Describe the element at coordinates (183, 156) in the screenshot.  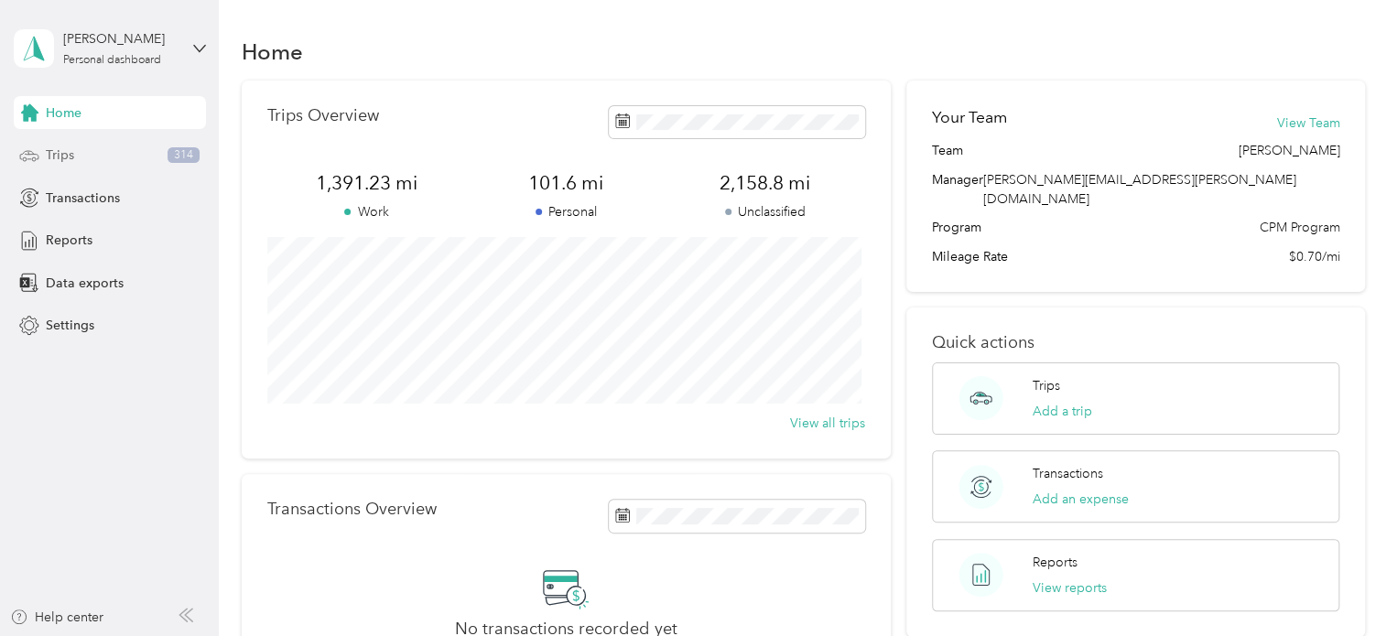
I see `span: 314` at that location.